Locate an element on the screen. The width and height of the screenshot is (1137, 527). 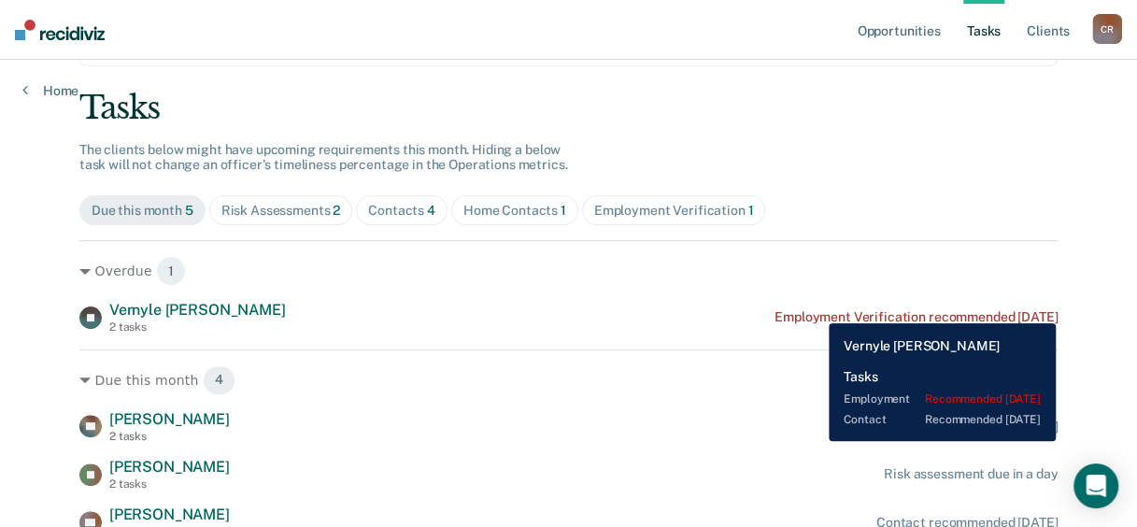
div: Risk Assessments is located at coordinates (281, 210).